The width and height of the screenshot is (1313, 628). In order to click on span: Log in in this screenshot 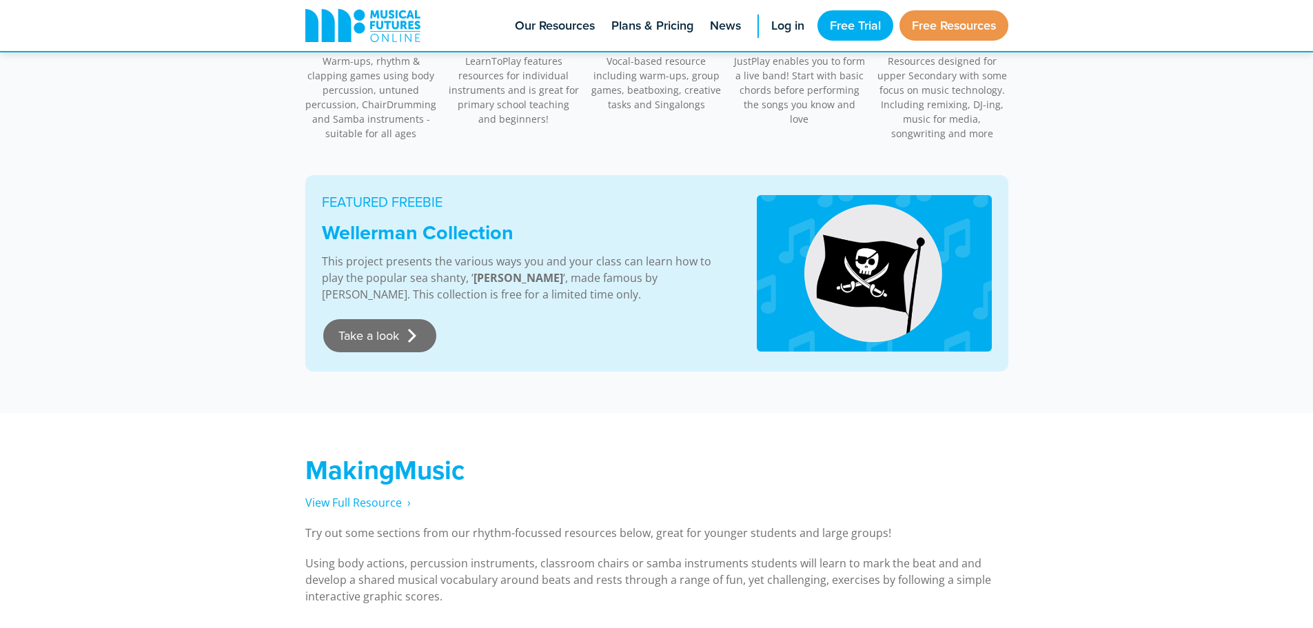, I will do `click(788, 26)`.